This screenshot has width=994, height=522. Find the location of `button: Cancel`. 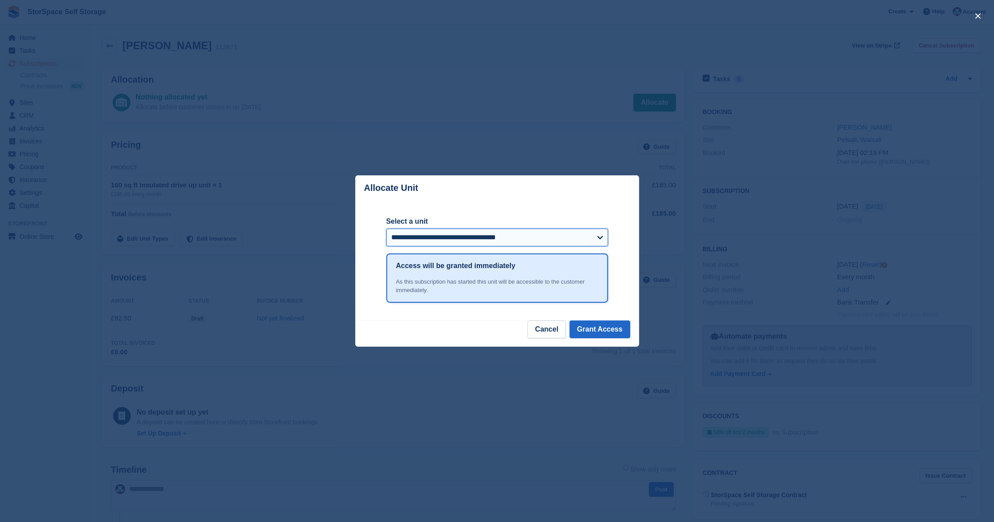

button: Cancel is located at coordinates (546, 329).